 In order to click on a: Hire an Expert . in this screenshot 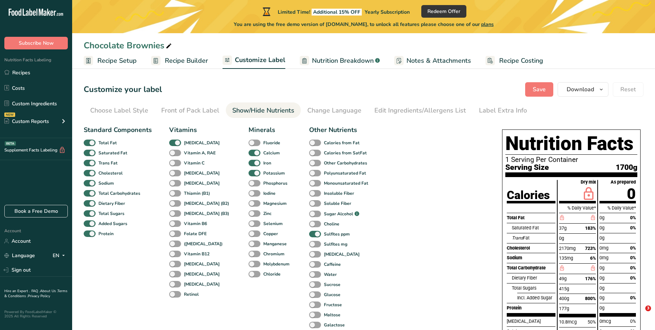, I will do `click(17, 291)`.